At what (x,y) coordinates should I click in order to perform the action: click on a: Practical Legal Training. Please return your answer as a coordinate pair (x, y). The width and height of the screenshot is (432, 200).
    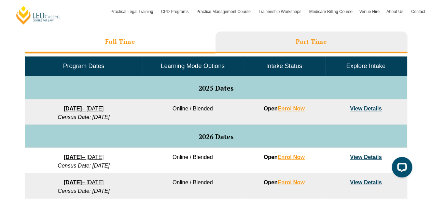
    Looking at the image, I should click on (133, 12).